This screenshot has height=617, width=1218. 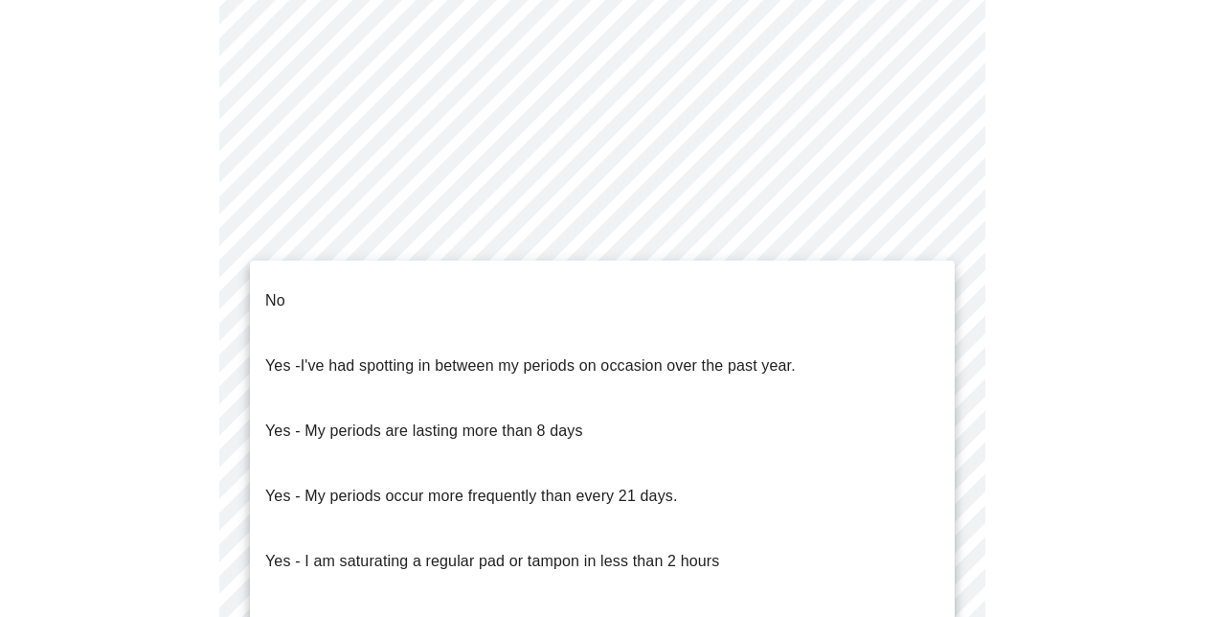 What do you see at coordinates (492, 561) in the screenshot?
I see `p: Yes - I am saturating a regular pad or tampon in less than 2 hours` at bounding box center [492, 561].